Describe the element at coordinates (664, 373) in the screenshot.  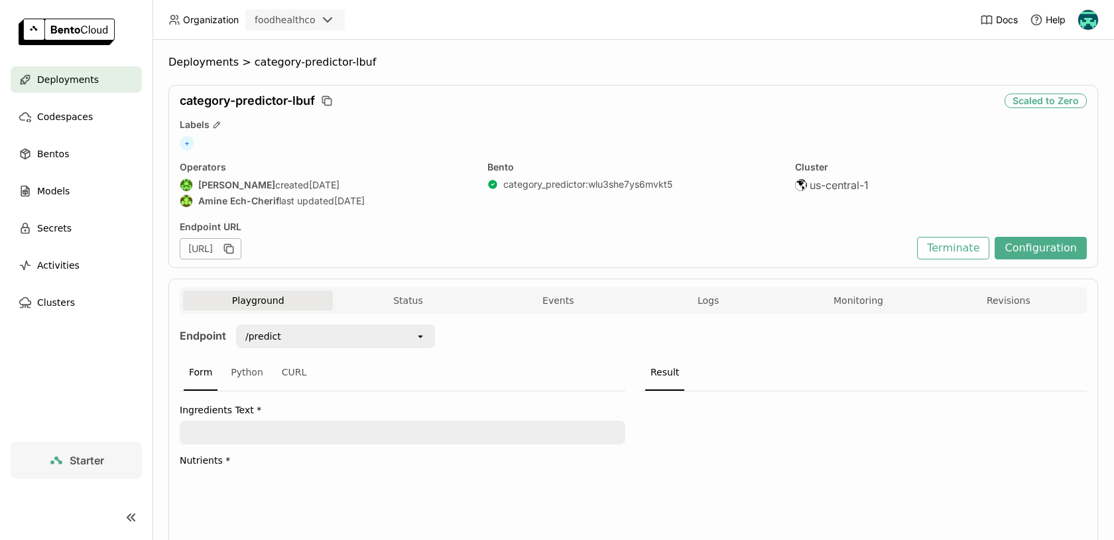
I see `div: Result` at that location.